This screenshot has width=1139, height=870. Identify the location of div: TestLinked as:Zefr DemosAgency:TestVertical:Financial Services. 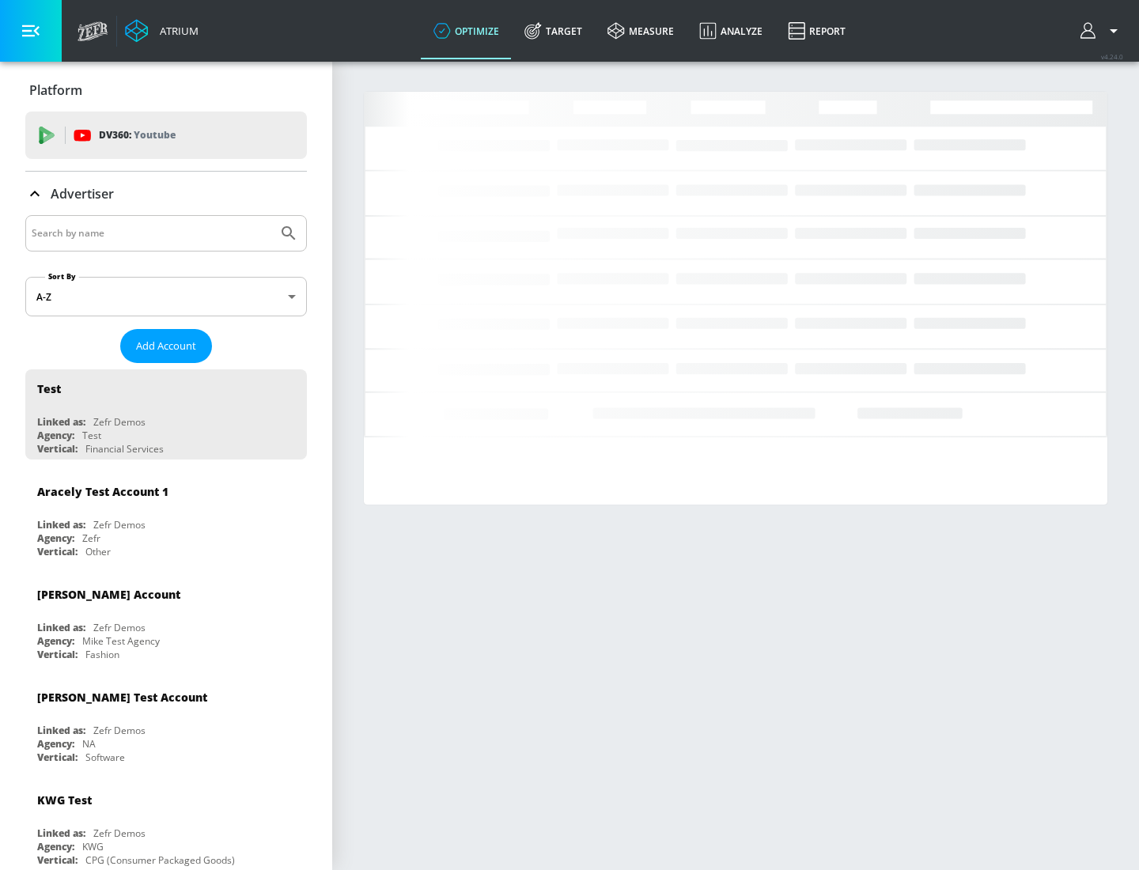
(166, 414).